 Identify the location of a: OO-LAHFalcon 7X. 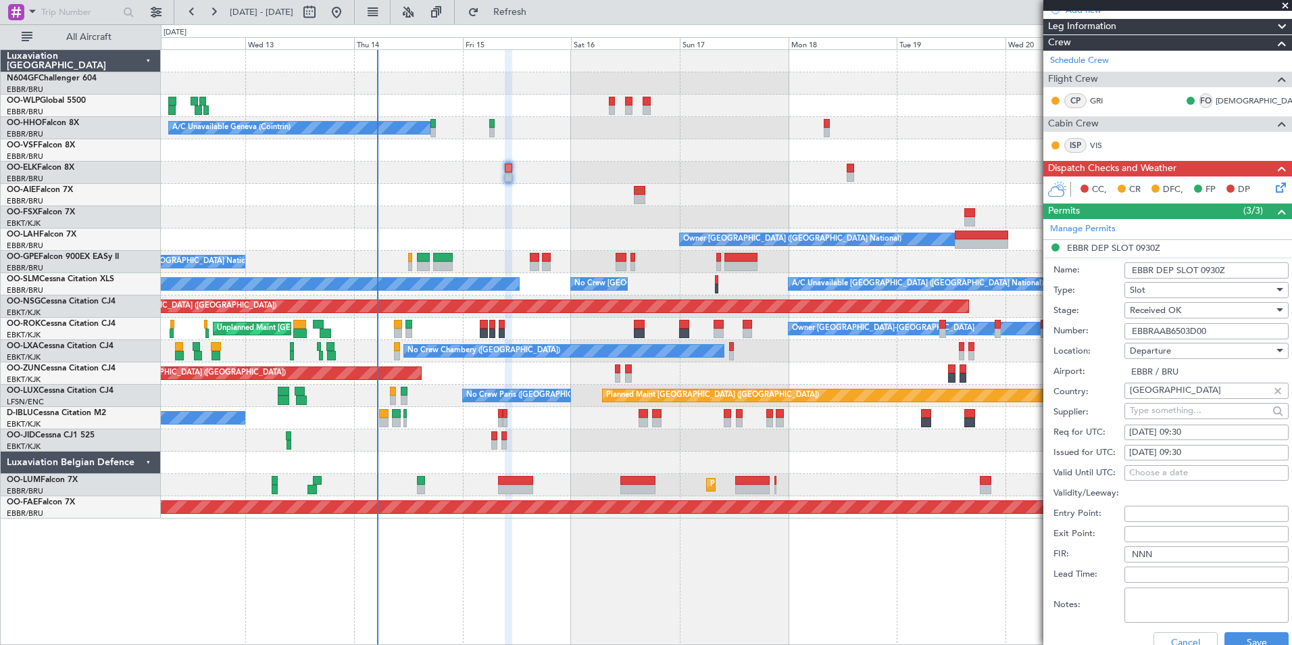
(41, 235).